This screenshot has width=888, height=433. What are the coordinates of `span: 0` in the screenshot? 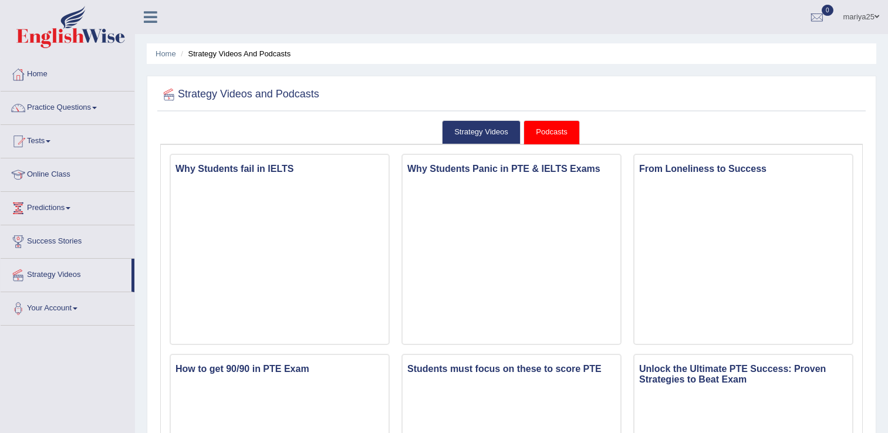 It's located at (827, 10).